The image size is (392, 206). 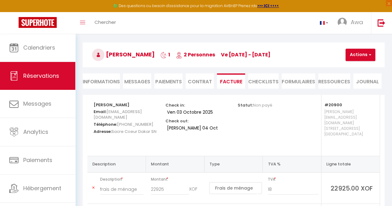 What do you see at coordinates (165, 55) in the screenshot?
I see `span: 1` at bounding box center [165, 55].